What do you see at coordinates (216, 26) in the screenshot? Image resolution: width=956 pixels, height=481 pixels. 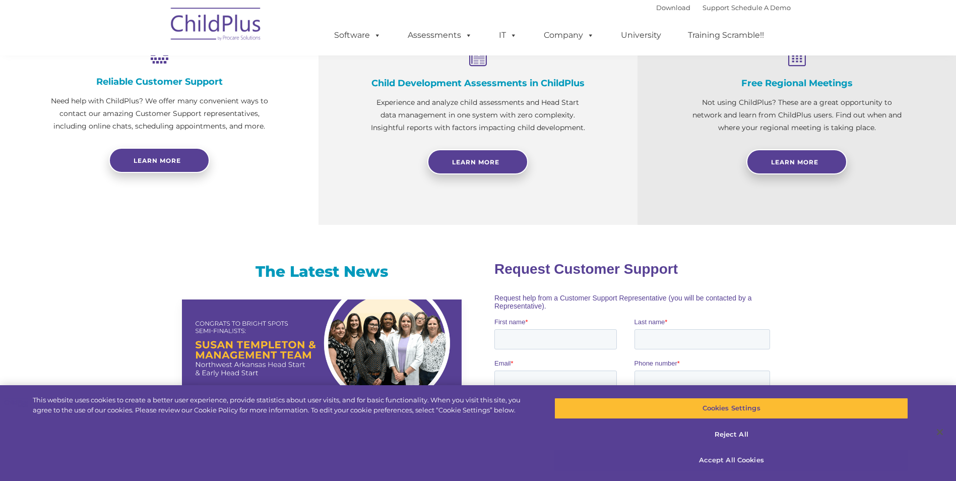 I see `img: ChildPlus by Procare Solutions` at bounding box center [216, 26].